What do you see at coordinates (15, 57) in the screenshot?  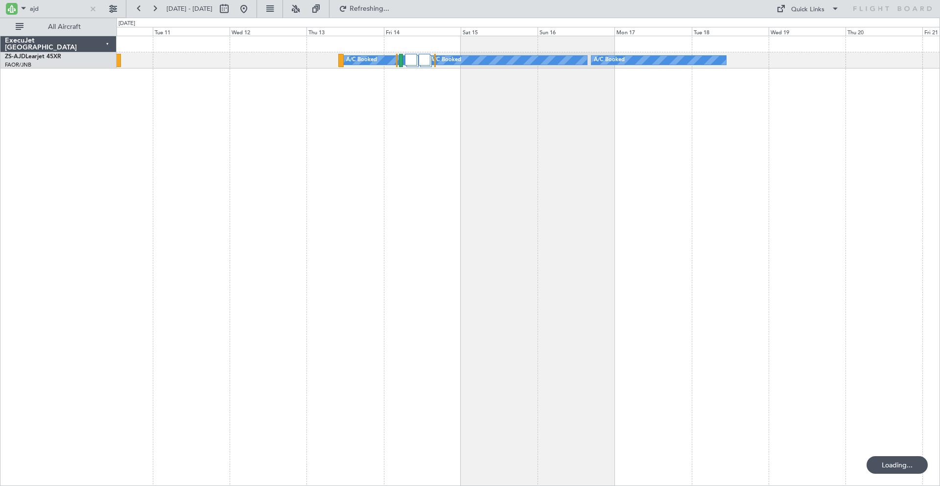 I see `span: ZS-AJD` at bounding box center [15, 57].